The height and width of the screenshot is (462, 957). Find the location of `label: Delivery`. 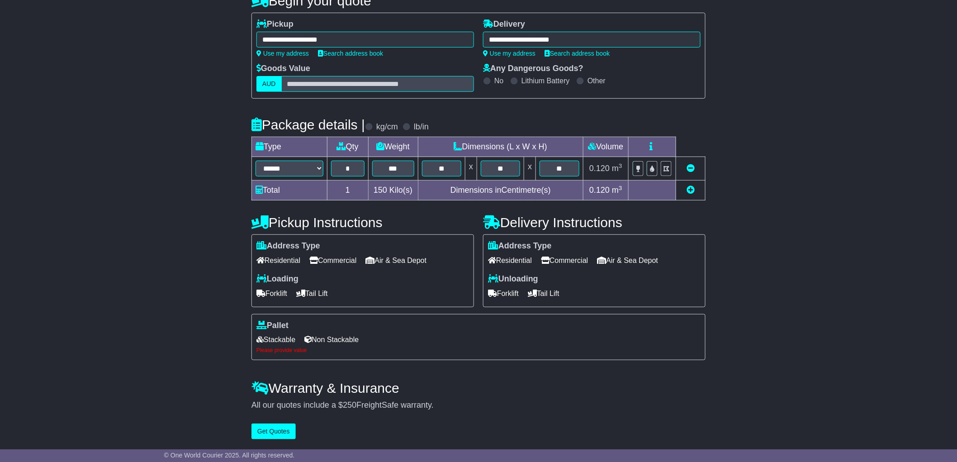

label: Delivery is located at coordinates (504, 24).